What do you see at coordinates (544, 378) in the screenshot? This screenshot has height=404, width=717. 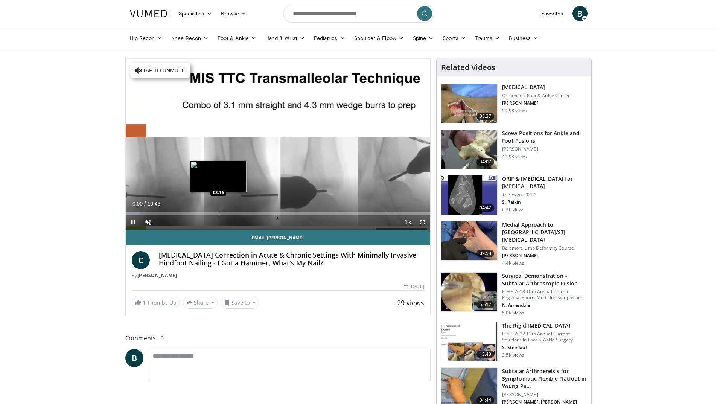 I see `h3: Subtalar Arthroereisis for Symptomatic Flexible Flatfoot in Young Pa…` at bounding box center [544, 378].